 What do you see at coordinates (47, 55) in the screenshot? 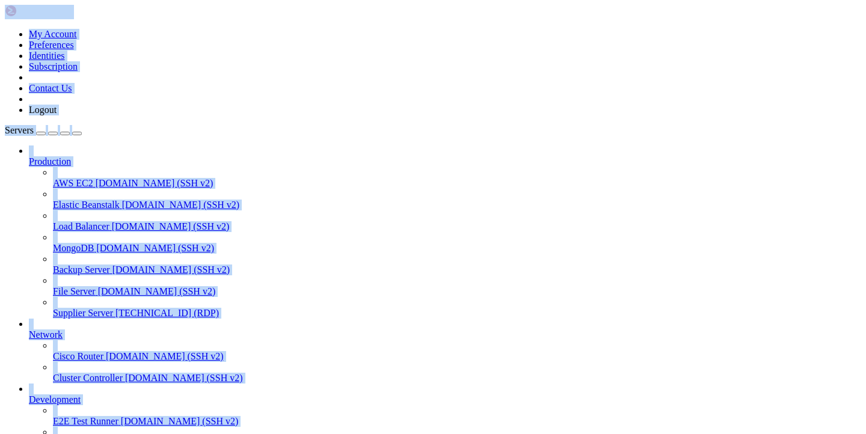
I see `a: Identities` at bounding box center [47, 55].